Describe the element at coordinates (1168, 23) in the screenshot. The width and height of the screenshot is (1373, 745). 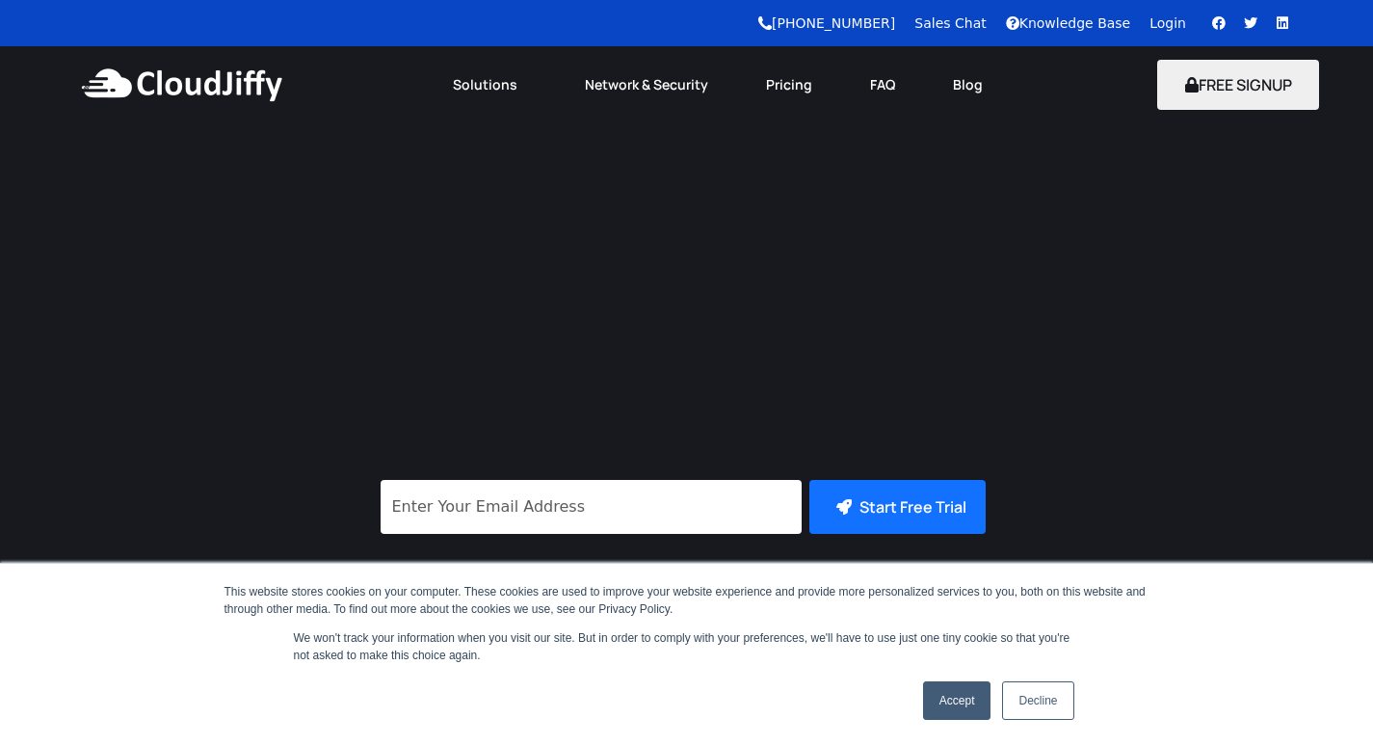
I see `a: Login` at that location.